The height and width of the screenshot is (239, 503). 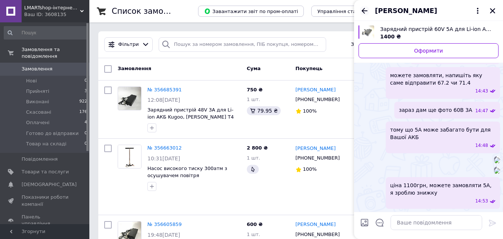 What do you see at coordinates (391, 36) in the screenshot?
I see `span: 1400 ₴` at bounding box center [391, 36].